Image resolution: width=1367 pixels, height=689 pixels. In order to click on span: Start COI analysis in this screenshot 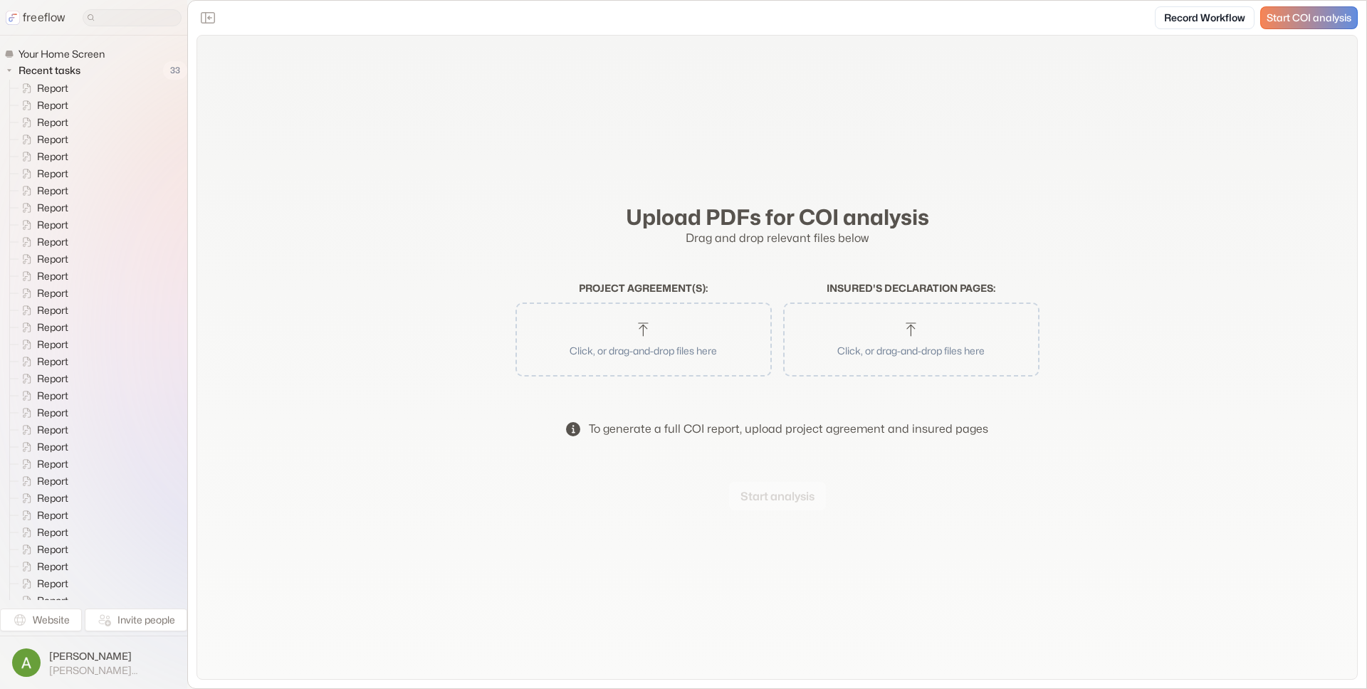, I will do `click(1309, 18)`.